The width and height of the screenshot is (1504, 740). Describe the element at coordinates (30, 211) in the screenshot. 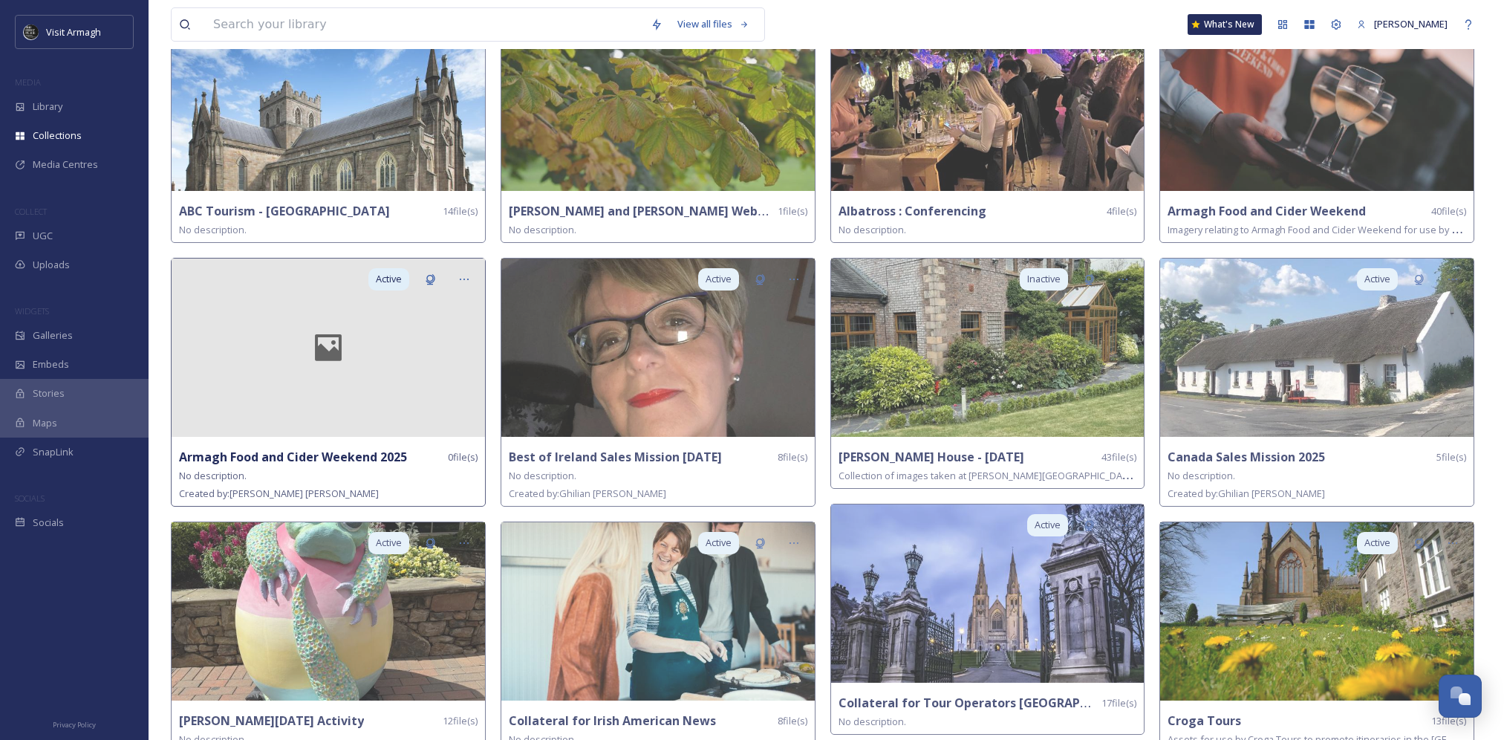

I see `span: COLLECT` at that location.